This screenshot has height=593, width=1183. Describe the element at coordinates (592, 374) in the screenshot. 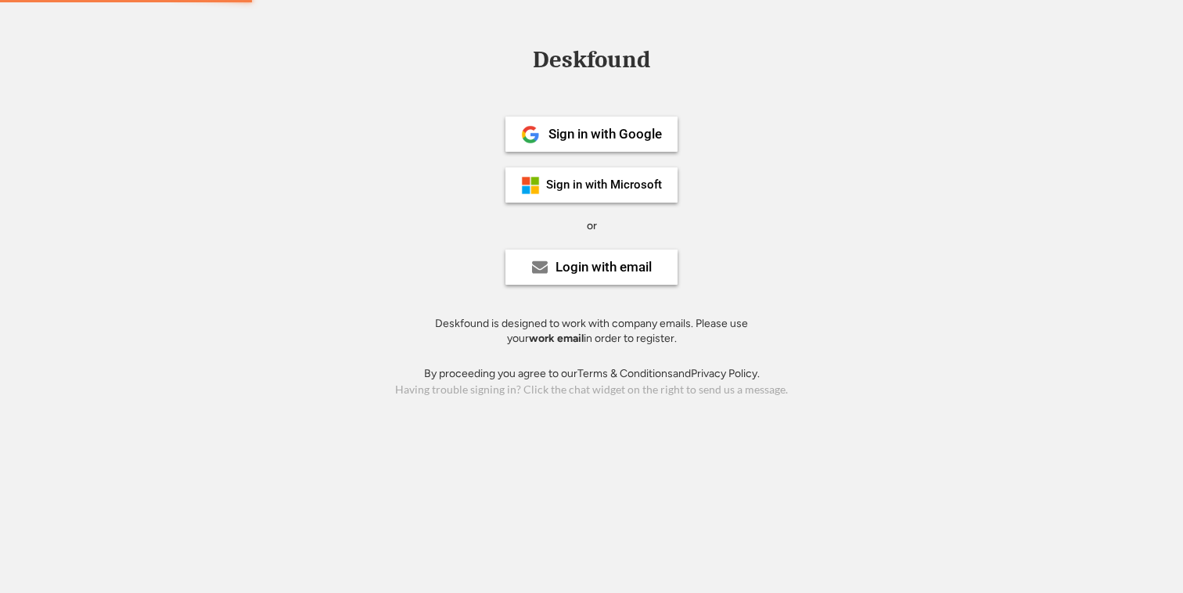

I see `div: By proceeding you agree to our and` at that location.